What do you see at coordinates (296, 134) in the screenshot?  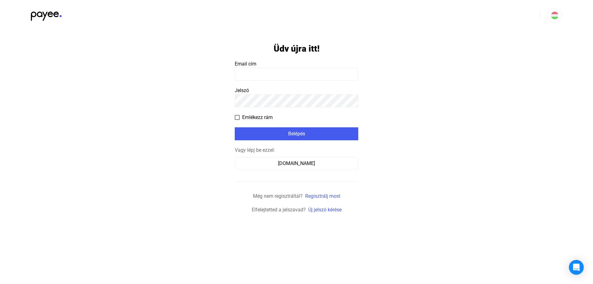 I see `button: Belépés` at bounding box center [296, 134].